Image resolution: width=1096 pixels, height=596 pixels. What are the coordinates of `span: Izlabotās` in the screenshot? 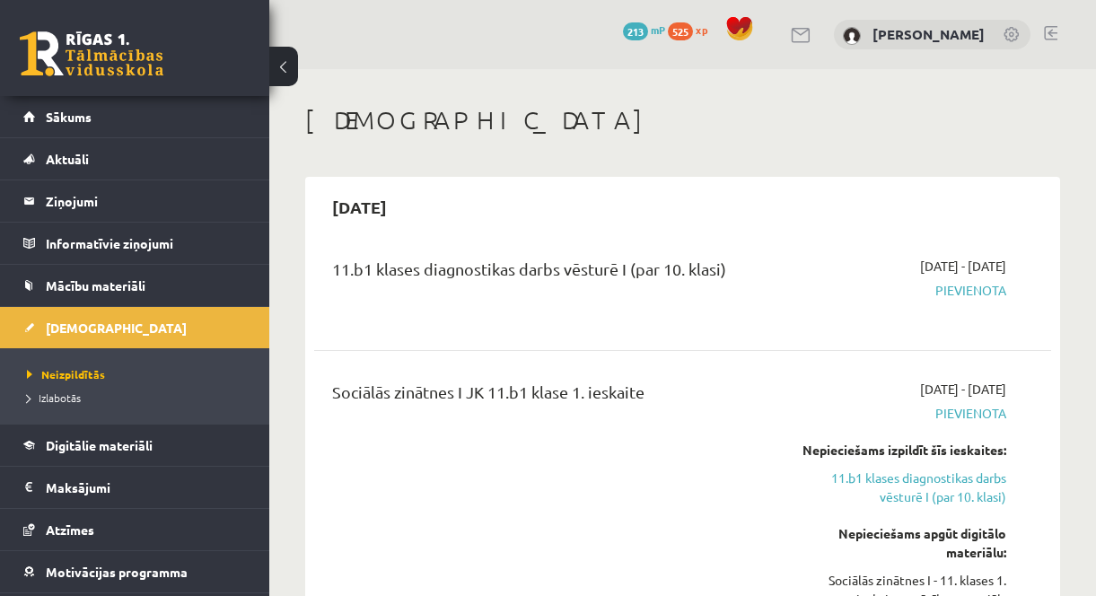 It's located at (54, 398).